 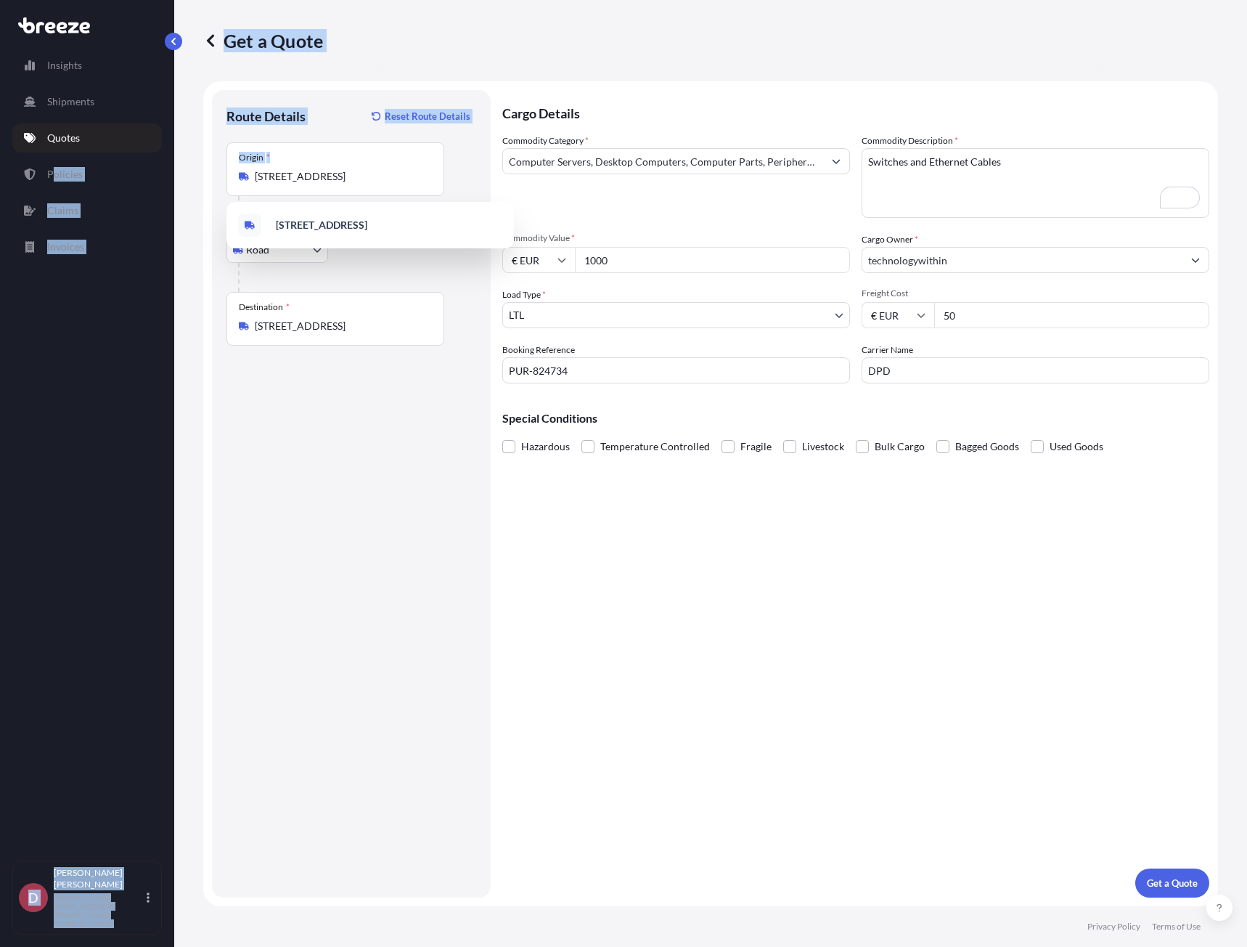 I want to click on a: Shipments, so click(x=87, y=102).